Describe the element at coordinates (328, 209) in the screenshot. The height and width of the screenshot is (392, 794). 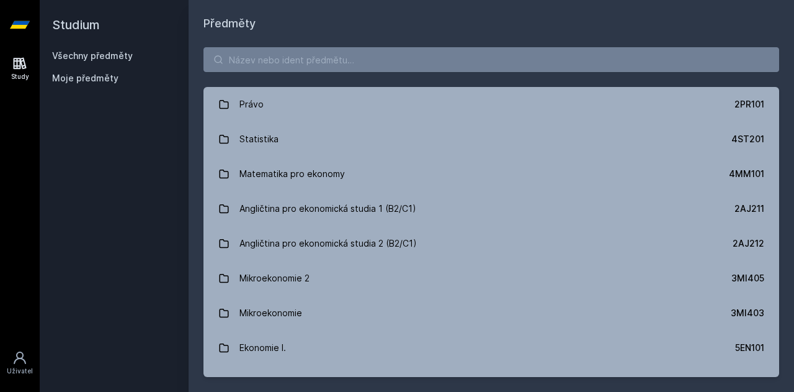
I see `div: Angličtina pro ekonomická studia 1 (B2/C1)` at that location.